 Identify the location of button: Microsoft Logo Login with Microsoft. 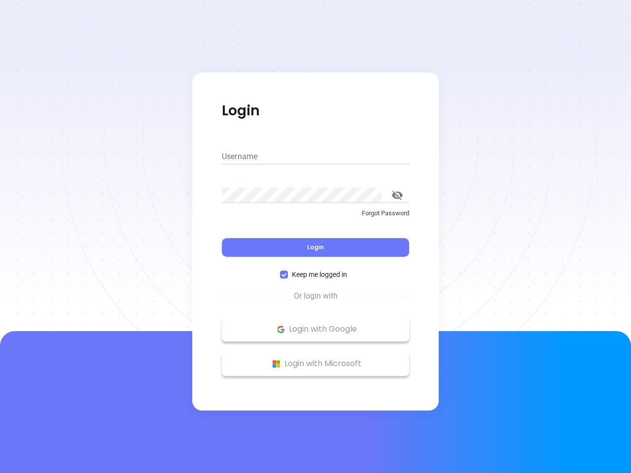
(316, 364).